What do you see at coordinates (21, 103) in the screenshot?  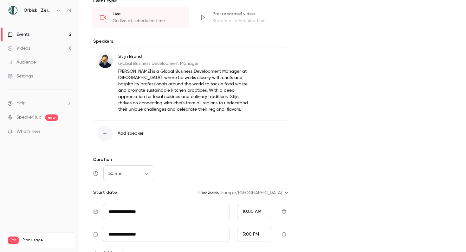 I see `span: Help` at bounding box center [21, 103].